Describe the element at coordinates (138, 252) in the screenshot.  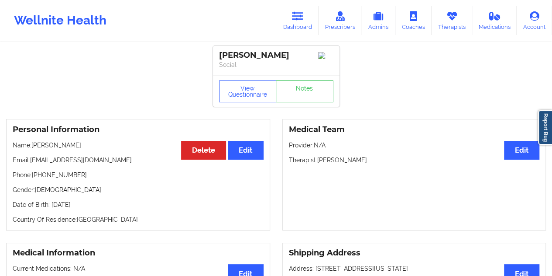
I see `h3: Medical Information` at that location.